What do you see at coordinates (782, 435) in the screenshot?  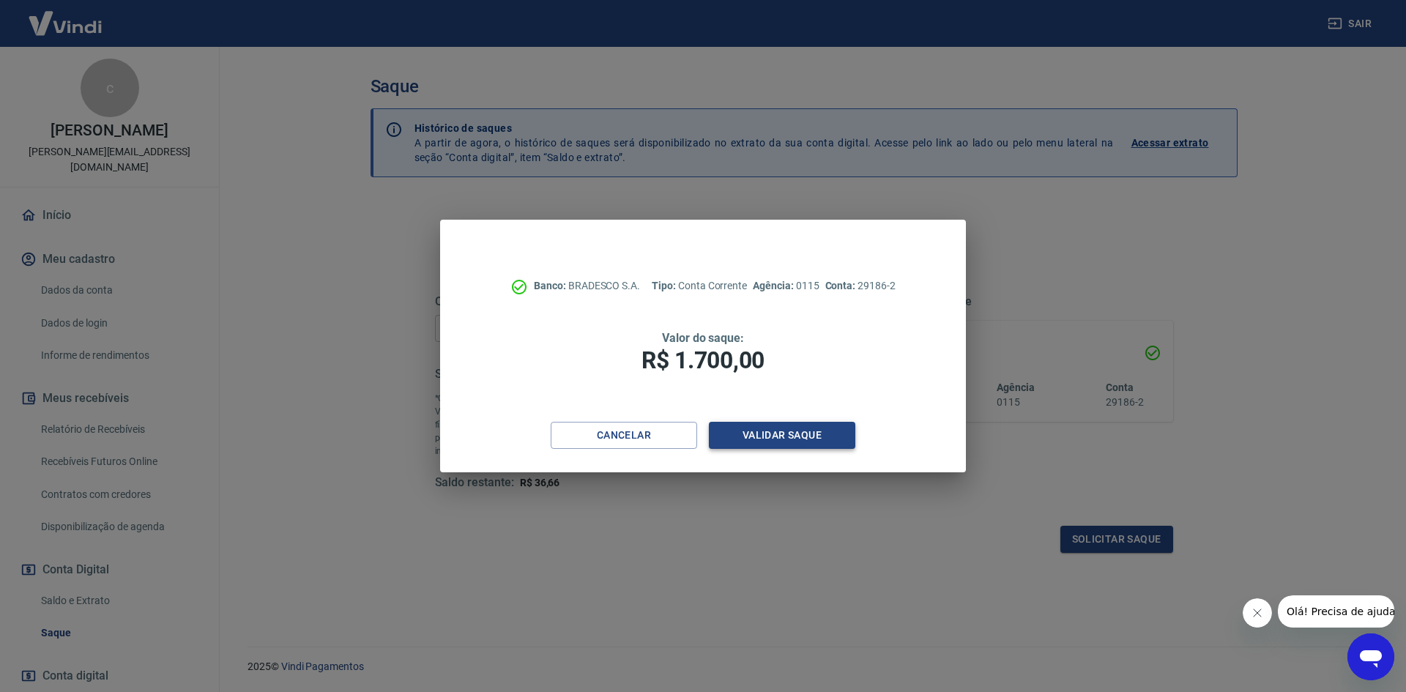 I see `button: Validar saque` at bounding box center [782, 435].